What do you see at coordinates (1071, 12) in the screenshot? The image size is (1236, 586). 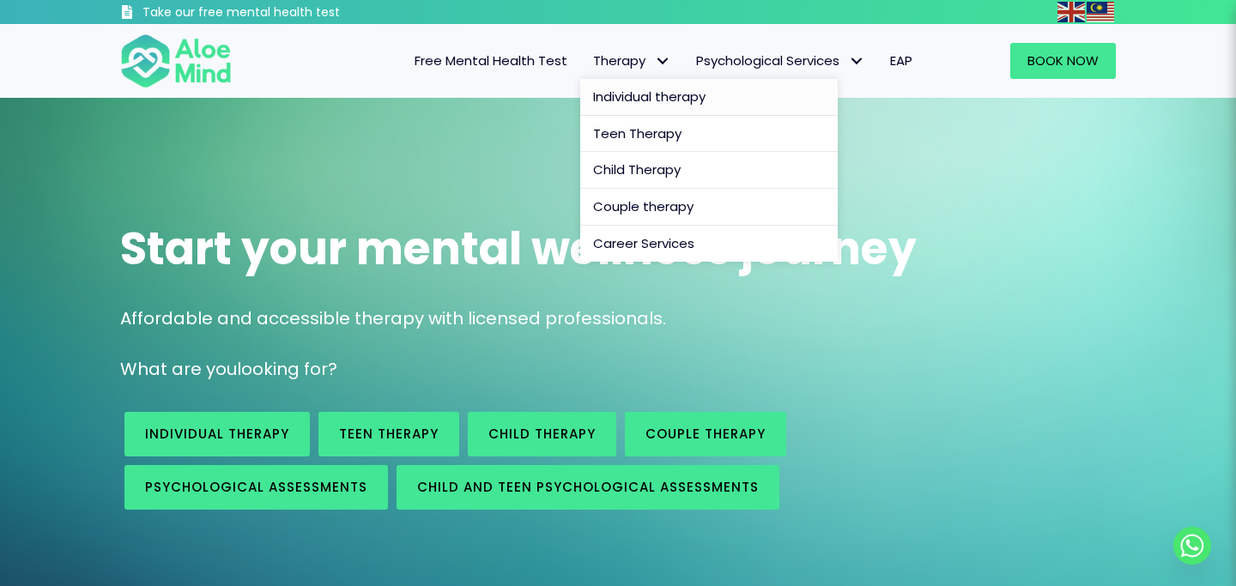 I see `img: en` at bounding box center [1071, 12].